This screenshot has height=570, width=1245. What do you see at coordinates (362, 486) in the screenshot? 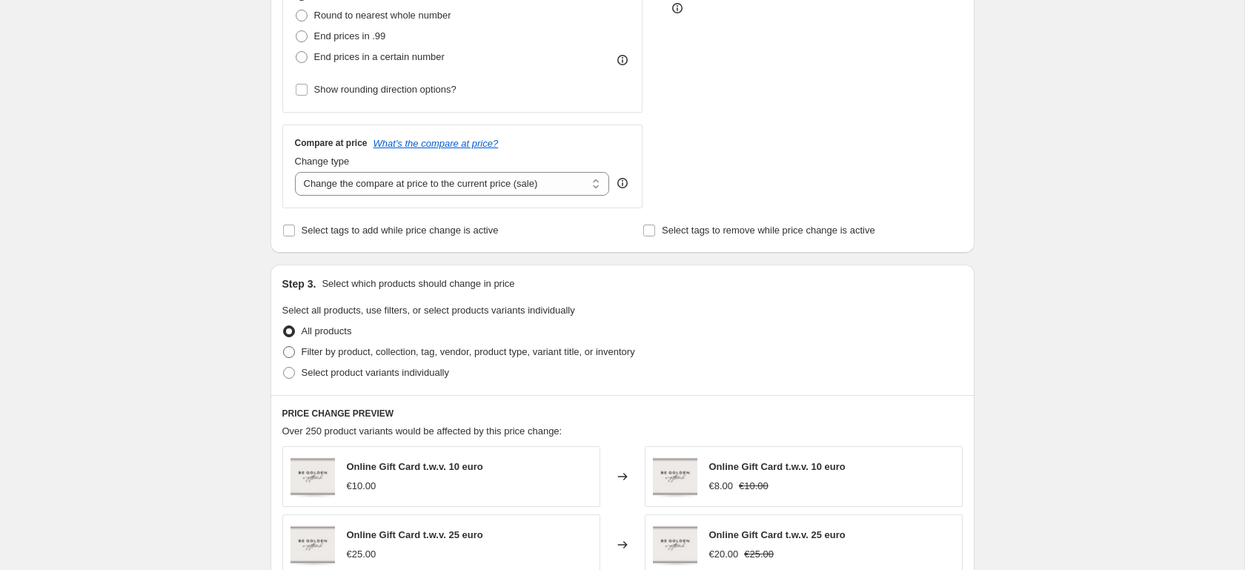
I see `div: €10.00` at bounding box center [362, 486].